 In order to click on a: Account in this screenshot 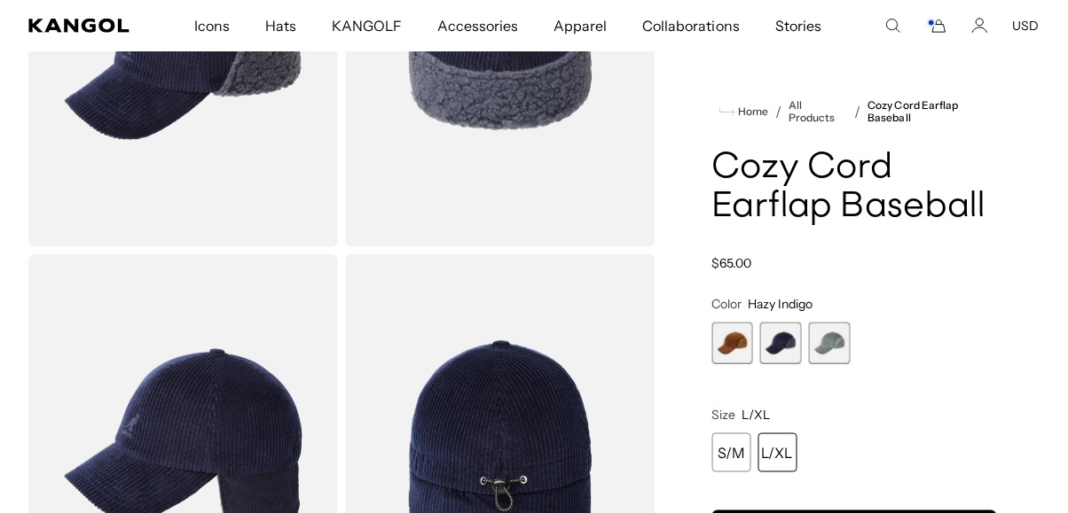, I will do `click(980, 26)`.